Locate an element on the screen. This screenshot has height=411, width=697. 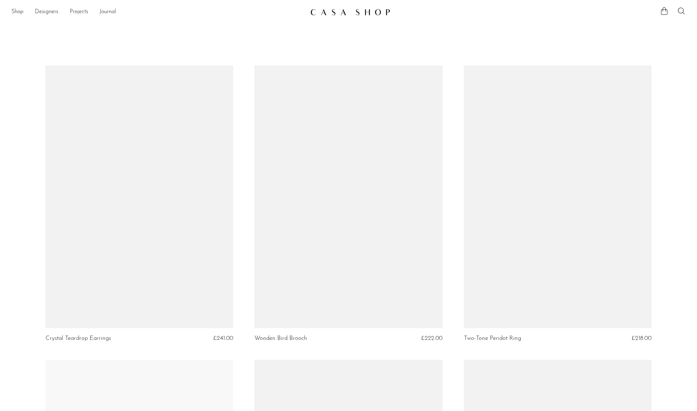
a: Projects is located at coordinates (79, 12).